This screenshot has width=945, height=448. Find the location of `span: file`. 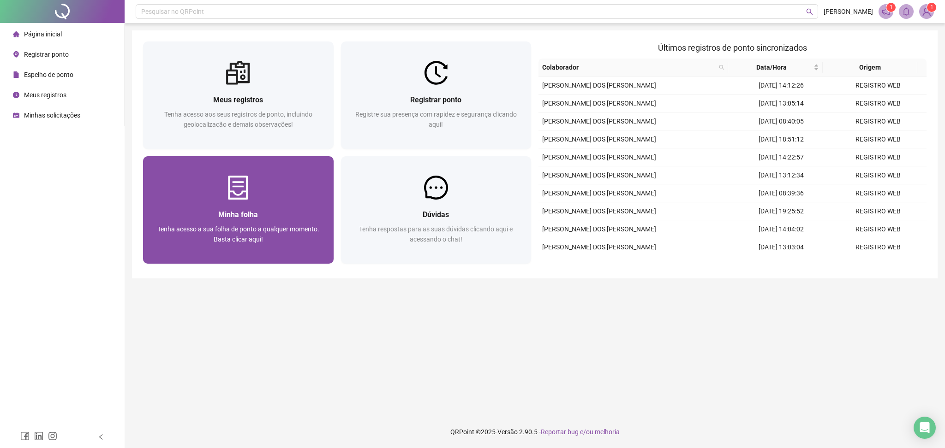

span: file is located at coordinates (16, 75).